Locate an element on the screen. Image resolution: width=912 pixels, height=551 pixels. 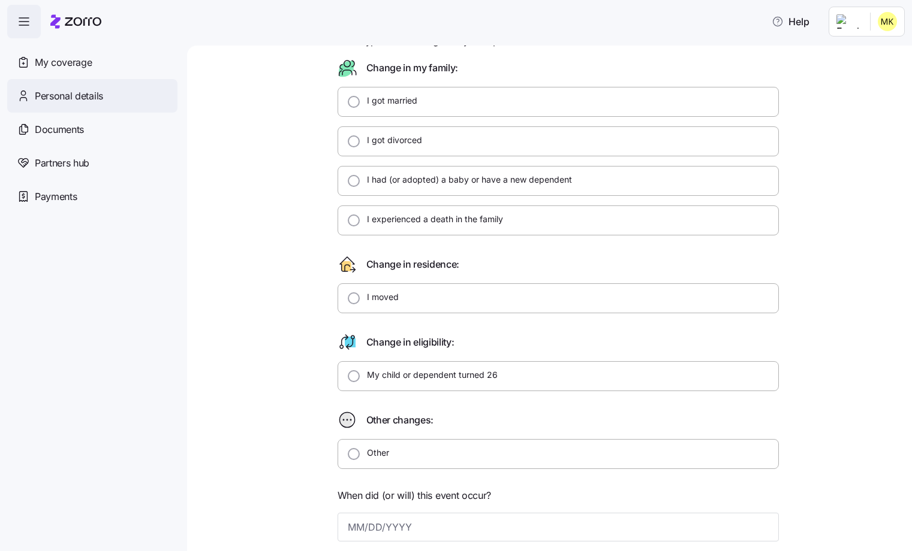
span: Change in my family: is located at coordinates (412, 68).